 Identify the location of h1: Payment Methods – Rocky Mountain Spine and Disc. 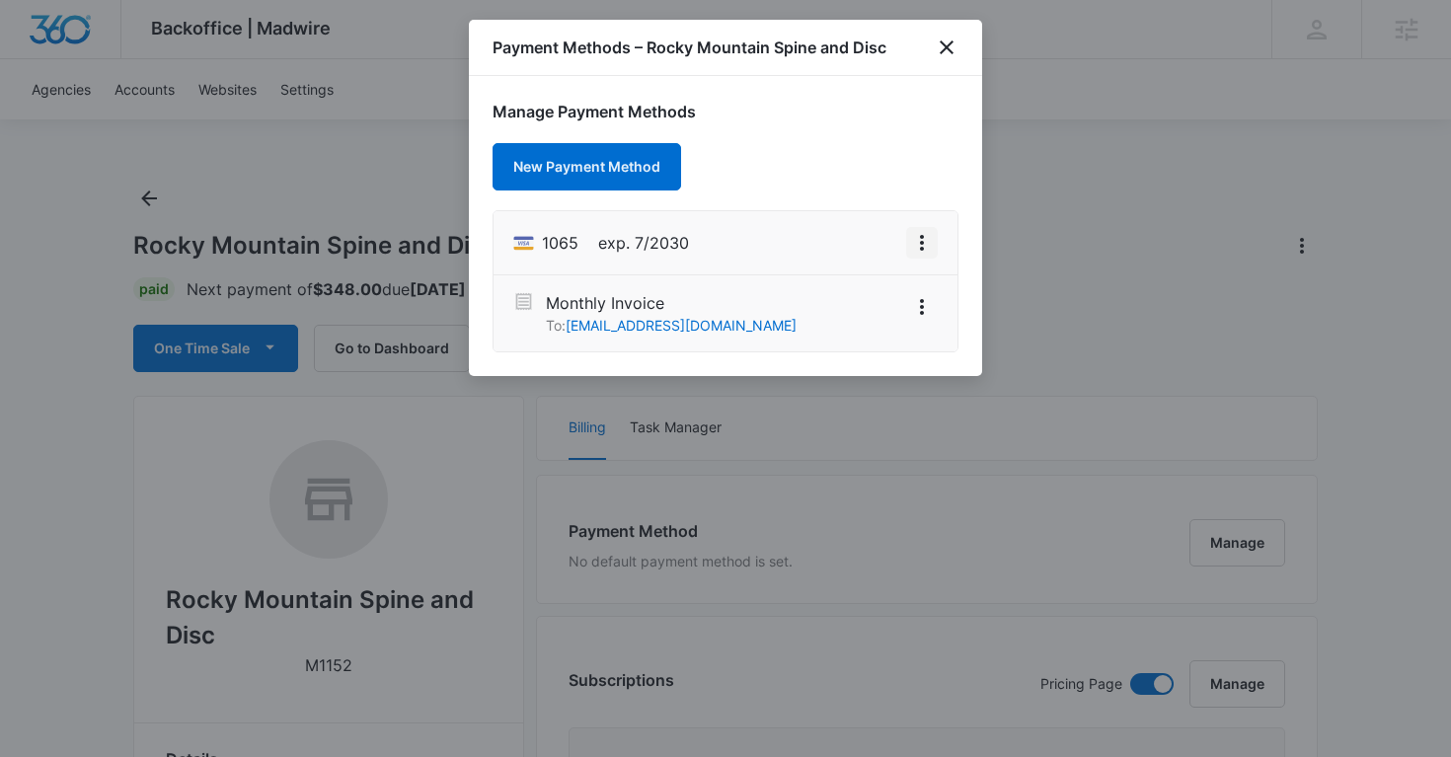
(689, 47).